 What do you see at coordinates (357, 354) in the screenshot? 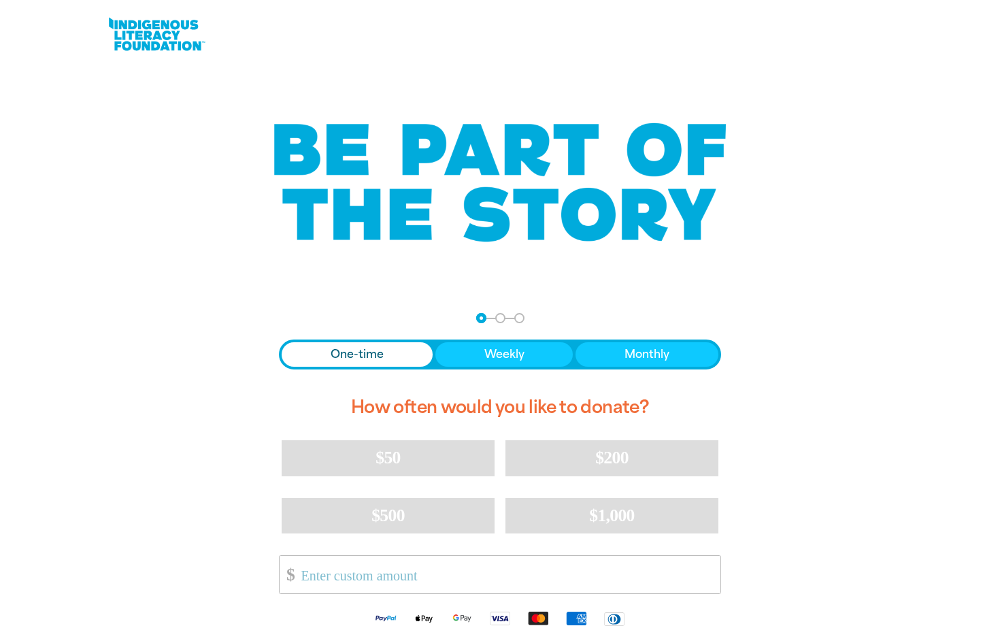
I see `button: One-time` at bounding box center [357, 354].